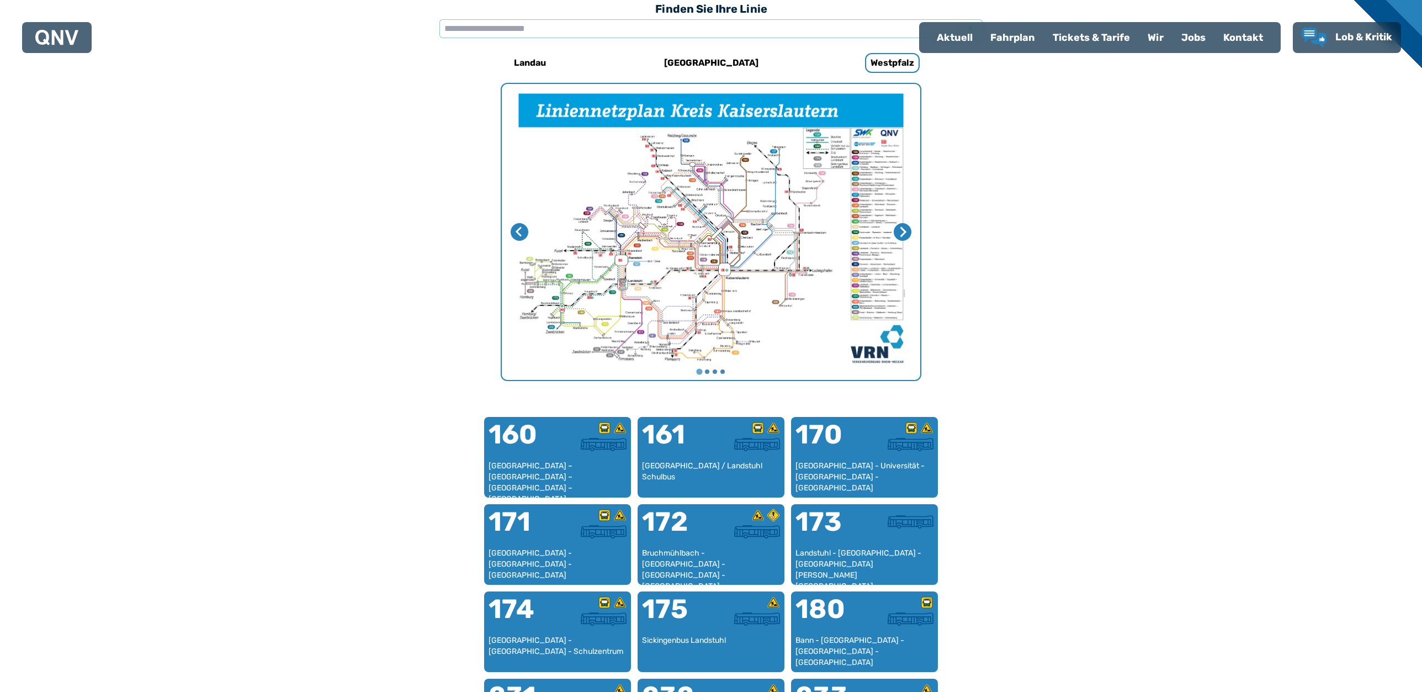 The width and height of the screenshot is (1422, 692). I want to click on img: Netzpläne Westpfalz Seite 1 von 4, so click(711, 232).